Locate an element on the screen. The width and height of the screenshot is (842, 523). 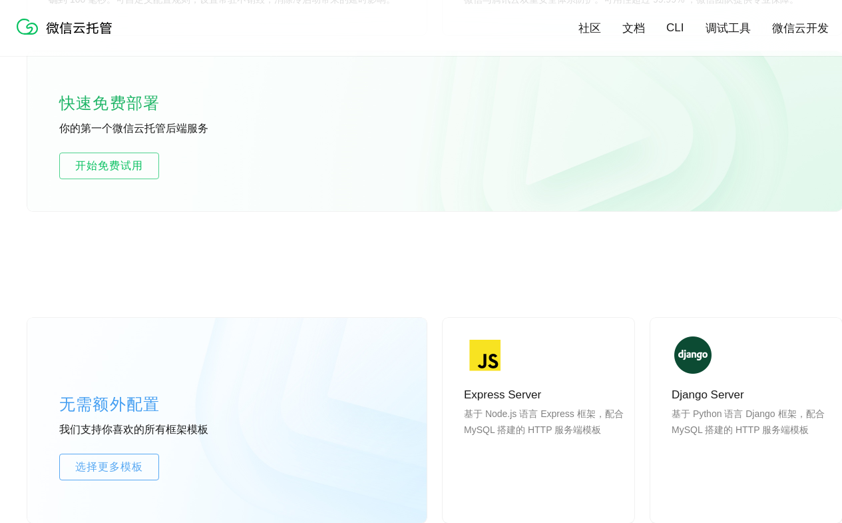
span: 开始免费试用 is located at coordinates (109, 166).